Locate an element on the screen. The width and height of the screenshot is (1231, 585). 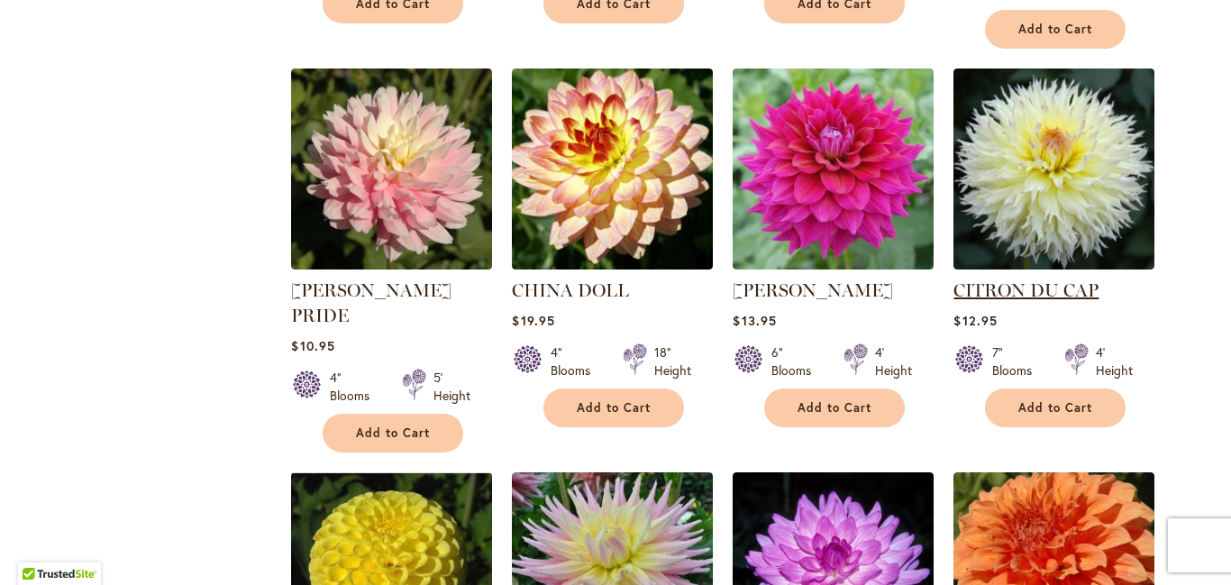
a: CHLOE JANAE is located at coordinates (832, 264).